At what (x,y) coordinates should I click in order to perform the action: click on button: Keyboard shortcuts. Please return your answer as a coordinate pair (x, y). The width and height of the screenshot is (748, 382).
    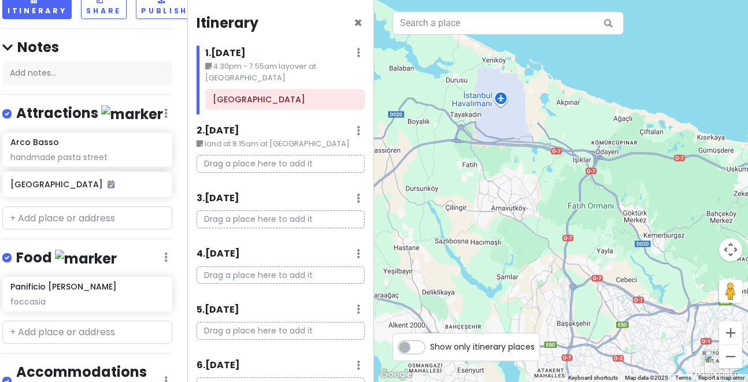
    Looking at the image, I should click on (593, 378).